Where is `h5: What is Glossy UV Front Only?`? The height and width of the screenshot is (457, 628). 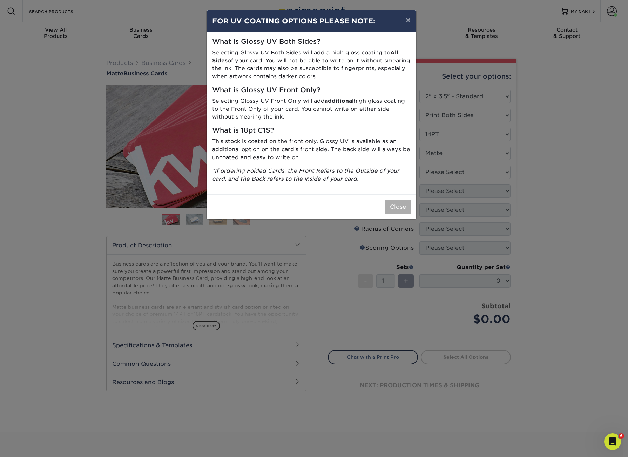
h5: What is Glossy UV Front Only? is located at coordinates (311, 90).